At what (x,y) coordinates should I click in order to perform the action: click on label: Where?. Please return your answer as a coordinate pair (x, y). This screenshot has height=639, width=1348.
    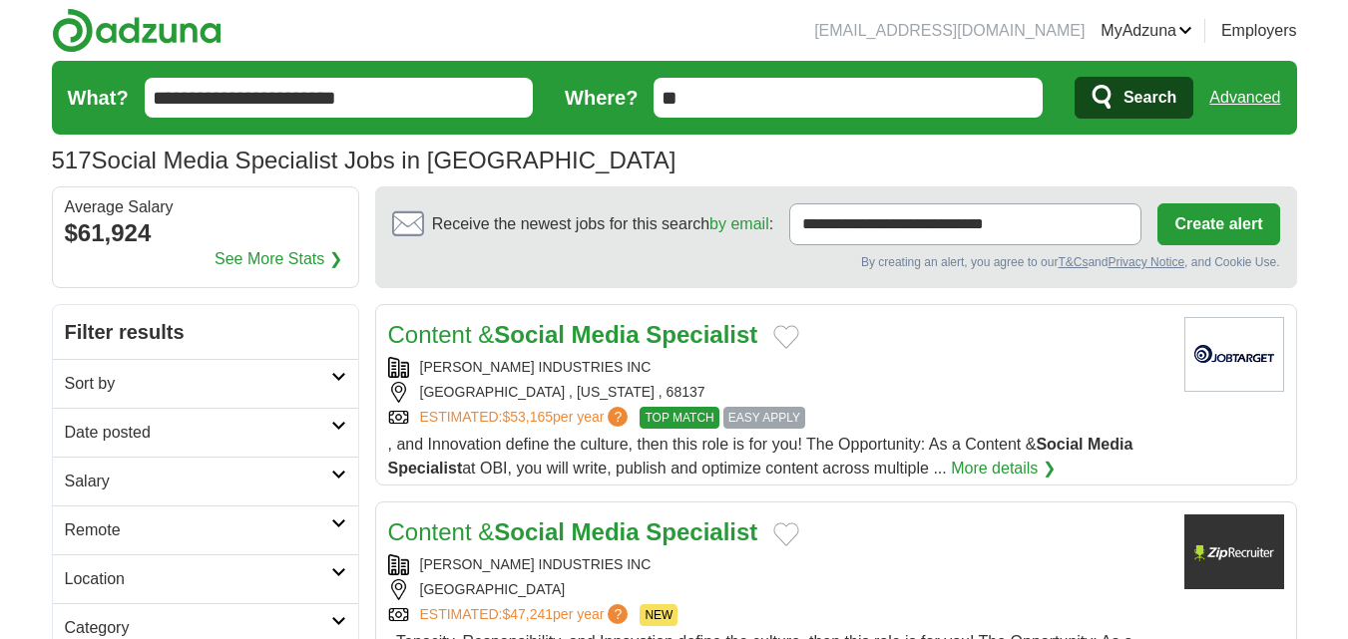
    Looking at the image, I should click on (600, 98).